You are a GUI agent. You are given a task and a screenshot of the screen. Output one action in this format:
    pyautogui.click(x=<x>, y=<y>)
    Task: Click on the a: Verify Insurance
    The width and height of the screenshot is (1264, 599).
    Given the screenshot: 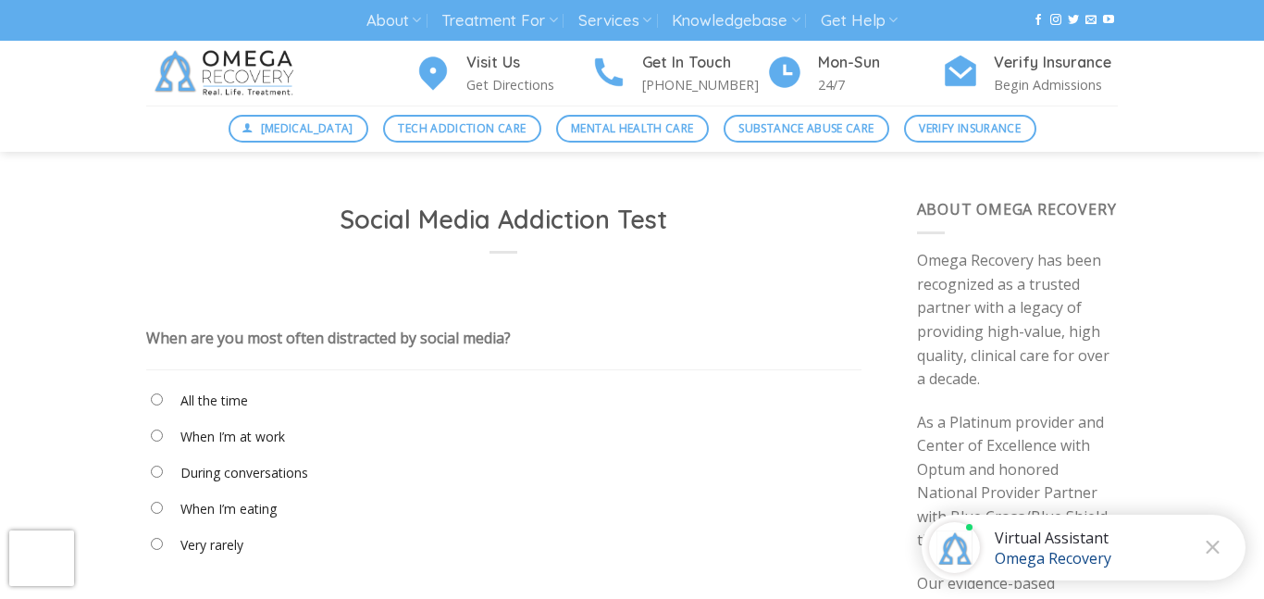 What is the action you would take?
    pyautogui.click(x=970, y=129)
    